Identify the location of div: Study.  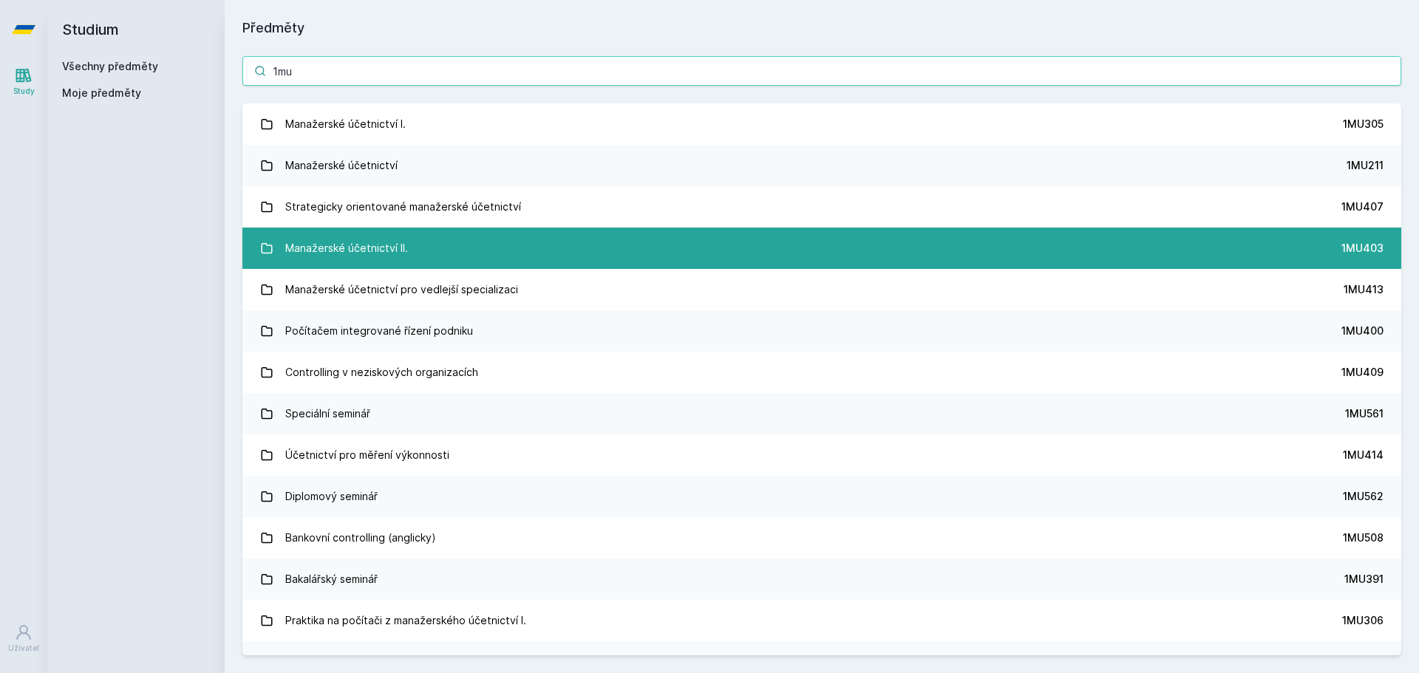
(24, 91).